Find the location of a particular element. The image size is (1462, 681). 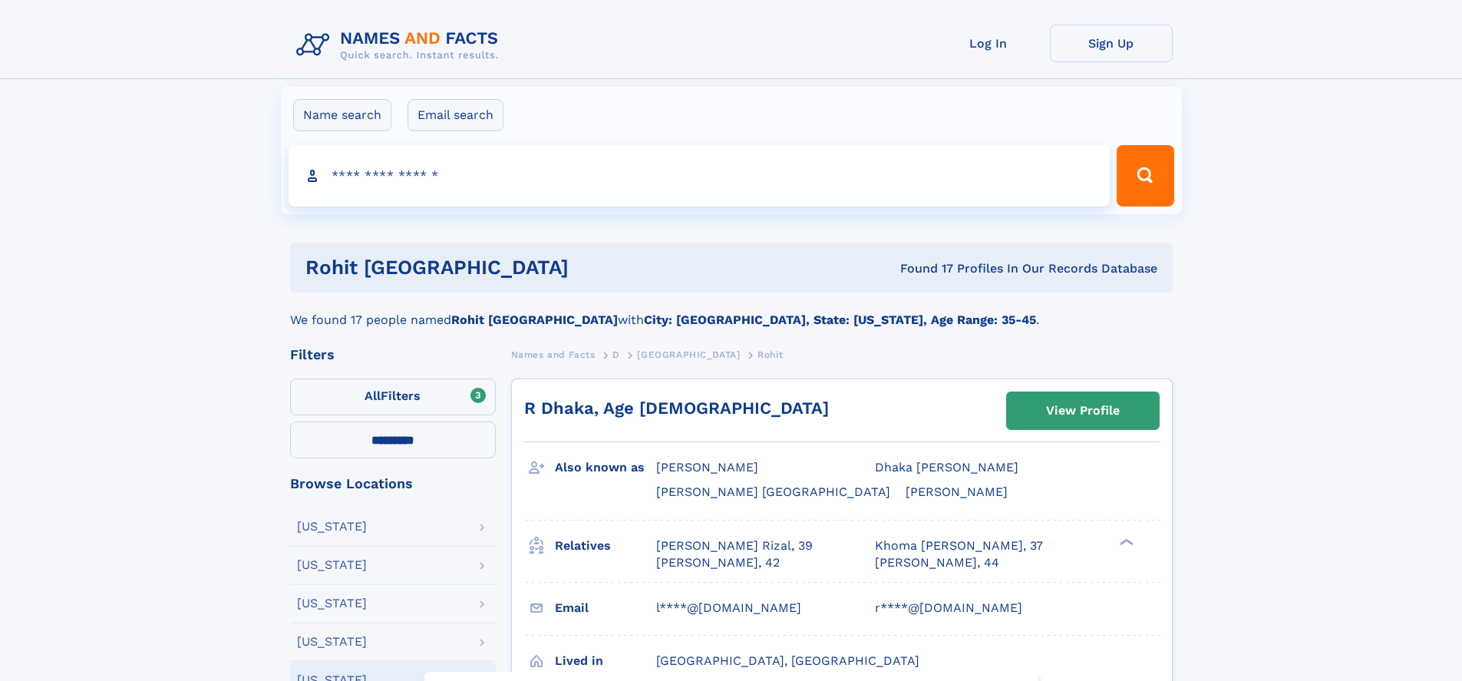

h3: Email is located at coordinates (605, 608).